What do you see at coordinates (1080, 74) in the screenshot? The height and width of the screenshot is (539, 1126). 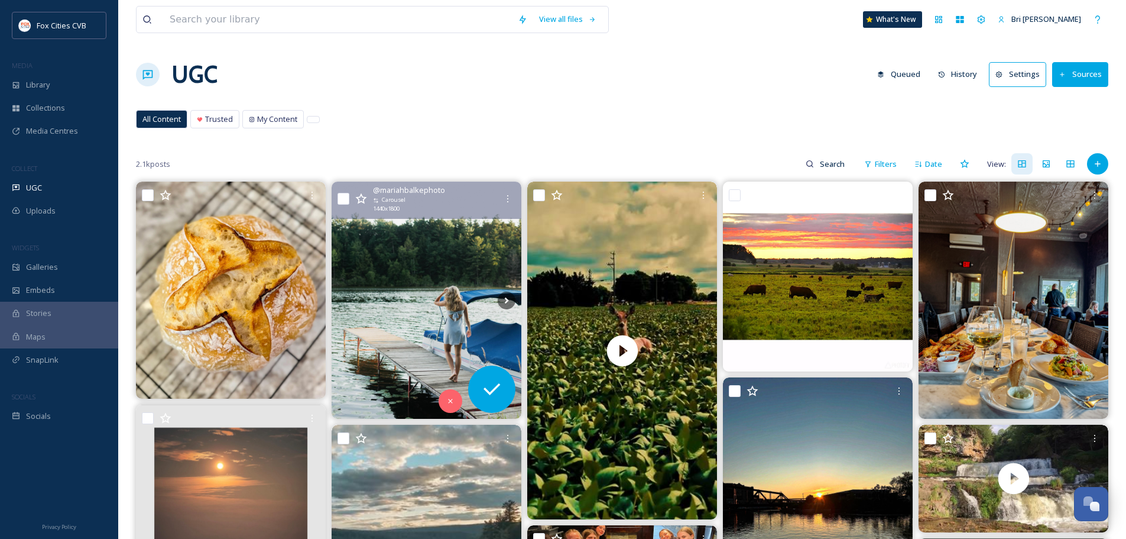 I see `a: Sources` at bounding box center [1080, 74].